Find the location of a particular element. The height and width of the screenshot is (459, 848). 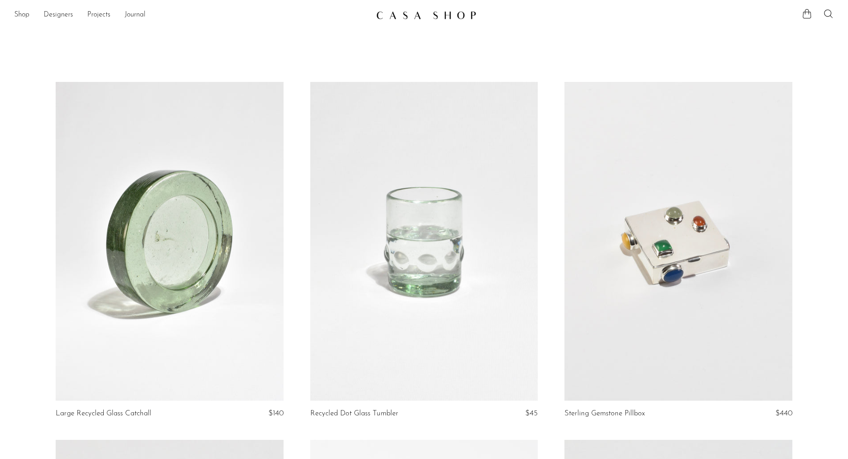

span: $140 is located at coordinates (276, 413).